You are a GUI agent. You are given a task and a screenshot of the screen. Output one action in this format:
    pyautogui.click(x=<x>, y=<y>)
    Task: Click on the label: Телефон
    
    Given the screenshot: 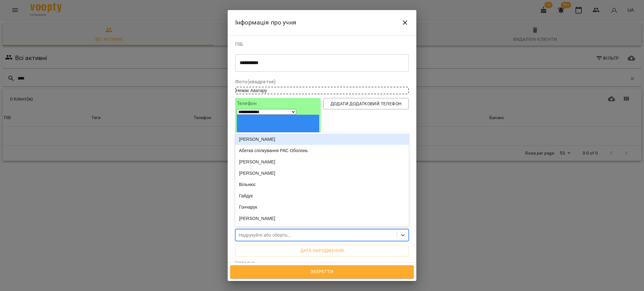 What is the action you would take?
    pyautogui.click(x=278, y=103)
    